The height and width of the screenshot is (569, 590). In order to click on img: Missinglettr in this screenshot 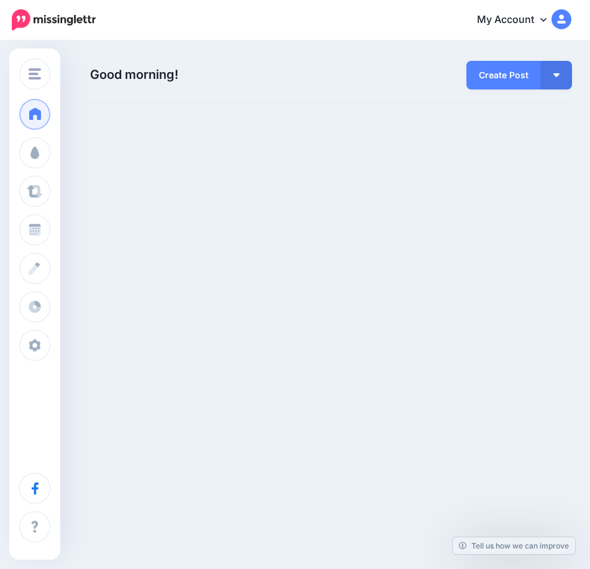, I will do `click(53, 20)`.